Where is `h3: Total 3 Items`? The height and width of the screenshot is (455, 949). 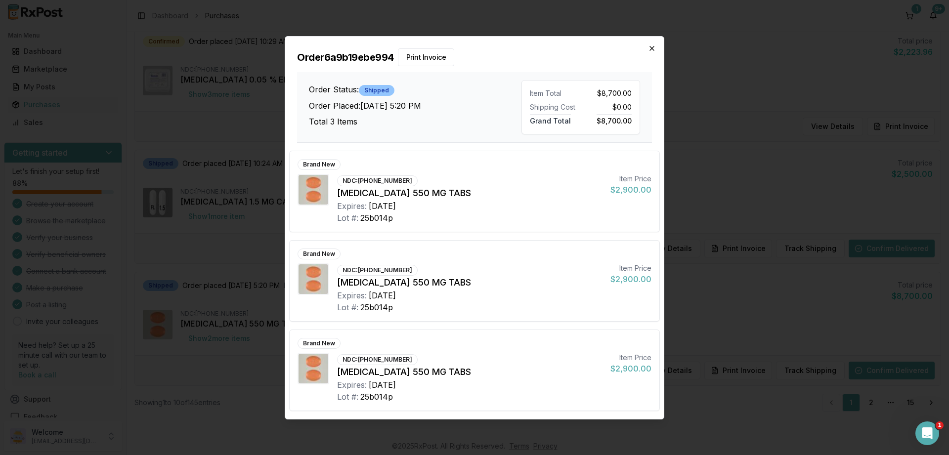
h3: Total 3 Items is located at coordinates (415, 121).